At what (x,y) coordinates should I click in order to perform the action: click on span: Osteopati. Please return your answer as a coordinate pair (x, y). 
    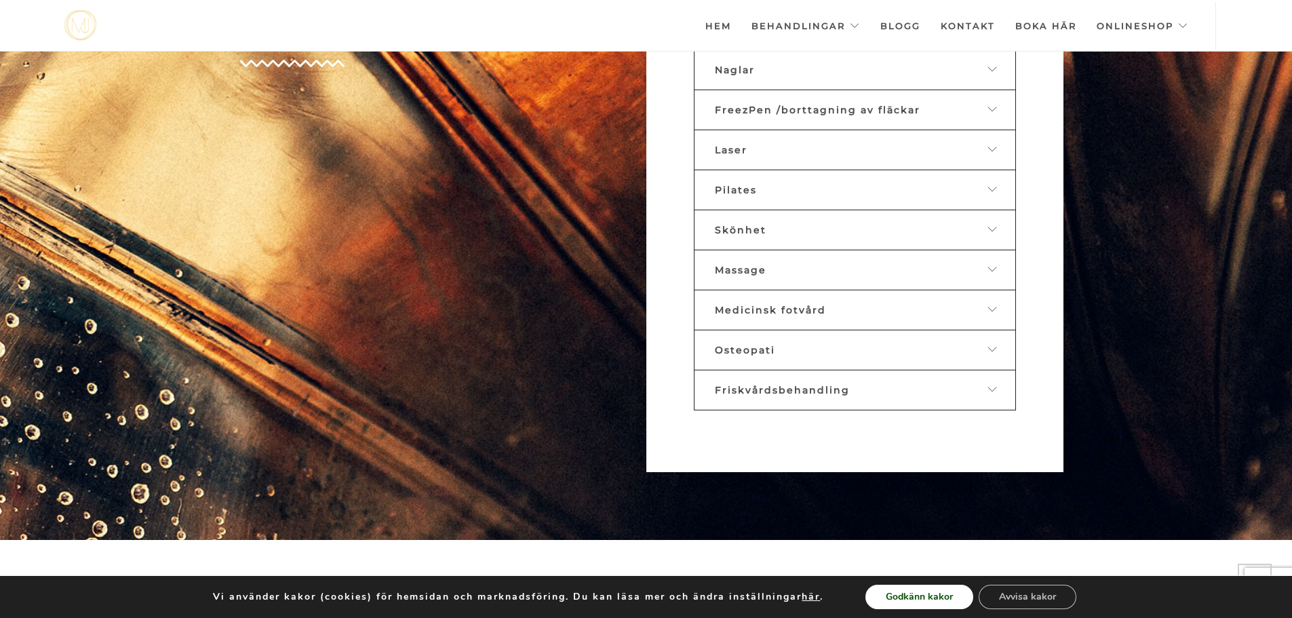
    Looking at the image, I should click on (745, 350).